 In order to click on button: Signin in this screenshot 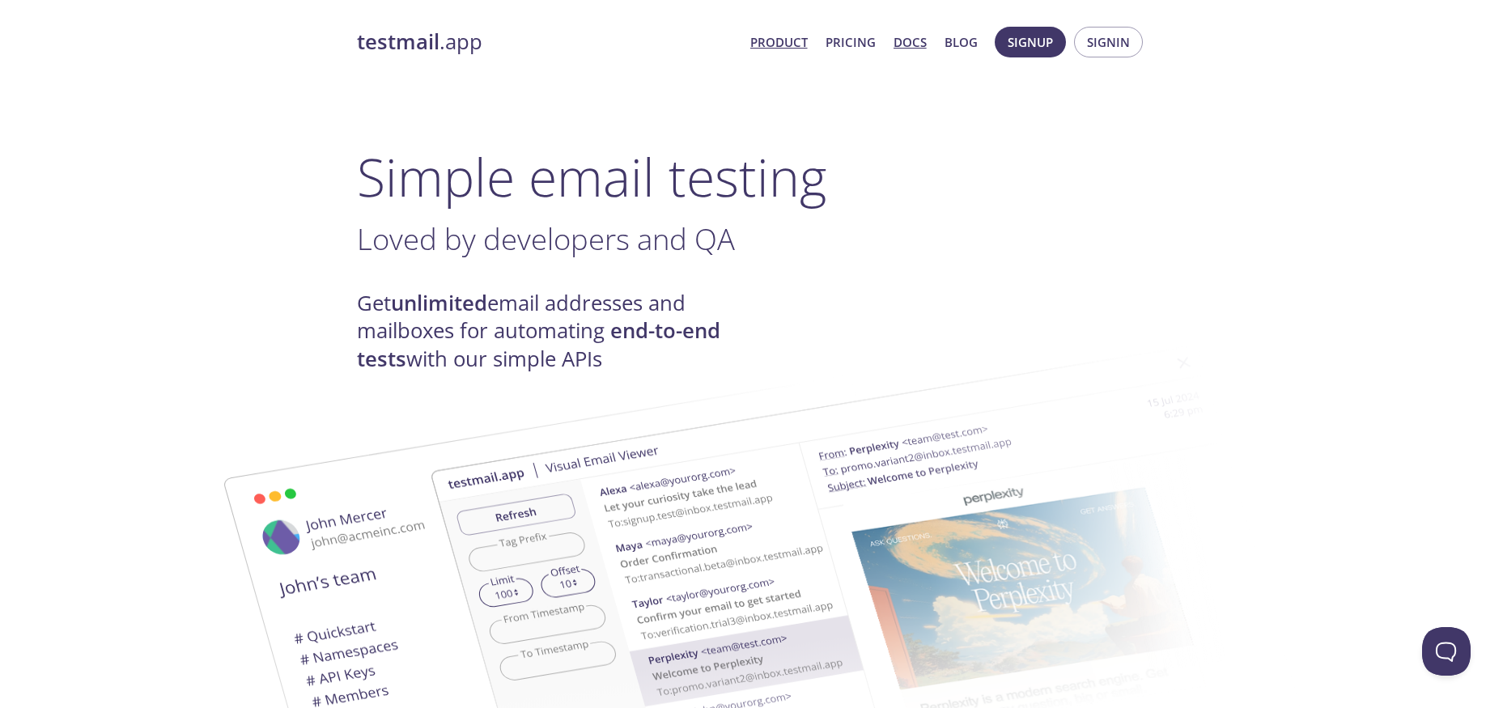, I will do `click(1108, 42)`.